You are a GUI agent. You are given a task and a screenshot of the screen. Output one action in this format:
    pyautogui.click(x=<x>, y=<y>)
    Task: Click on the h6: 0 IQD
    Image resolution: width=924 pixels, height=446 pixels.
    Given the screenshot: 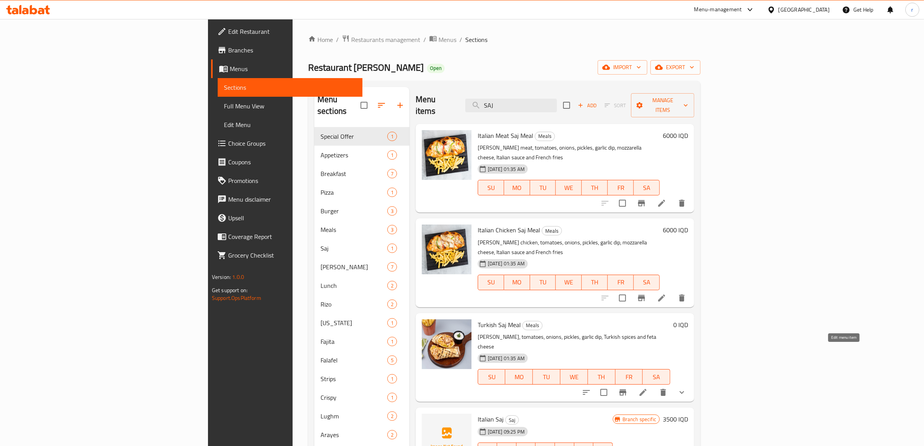 What is the action you would take?
    pyautogui.click(x=681, y=324)
    